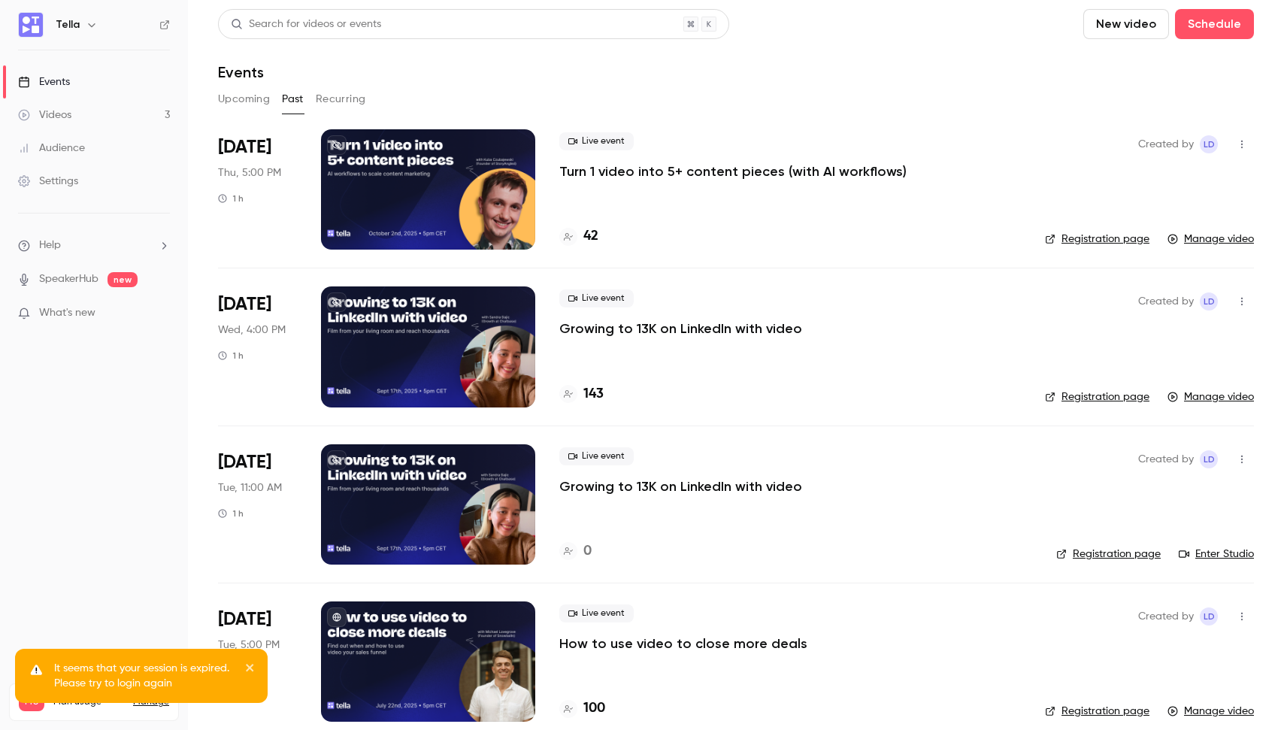 The height and width of the screenshot is (730, 1284). I want to click on div: Audience, so click(51, 148).